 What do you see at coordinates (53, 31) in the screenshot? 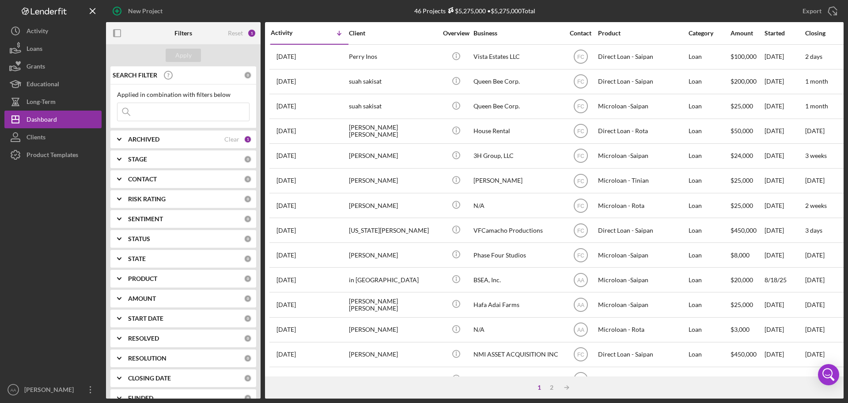
I see `button: Activity` at bounding box center [53, 31].